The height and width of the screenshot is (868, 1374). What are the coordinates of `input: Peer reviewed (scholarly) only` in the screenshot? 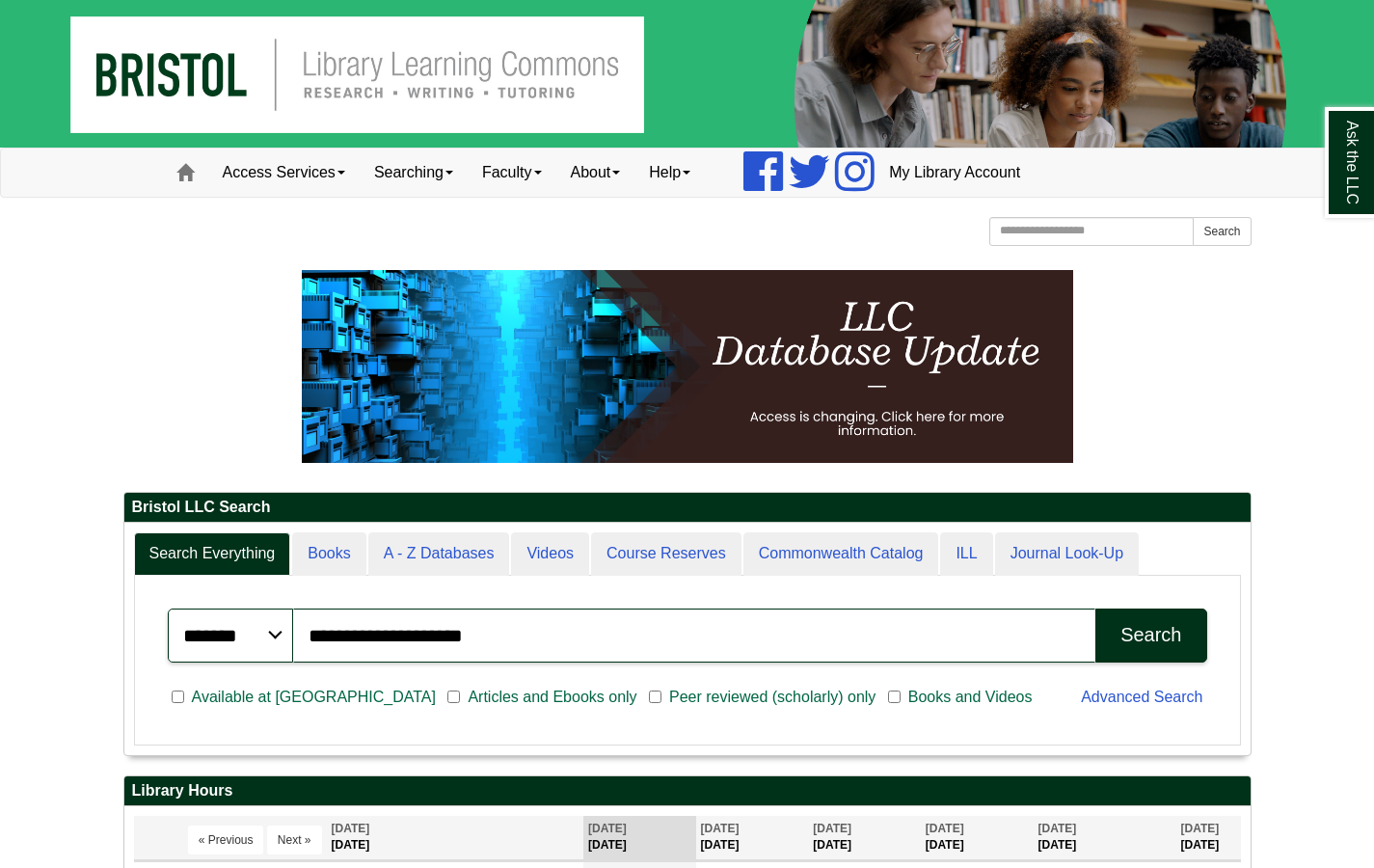 It's located at (655, 697).